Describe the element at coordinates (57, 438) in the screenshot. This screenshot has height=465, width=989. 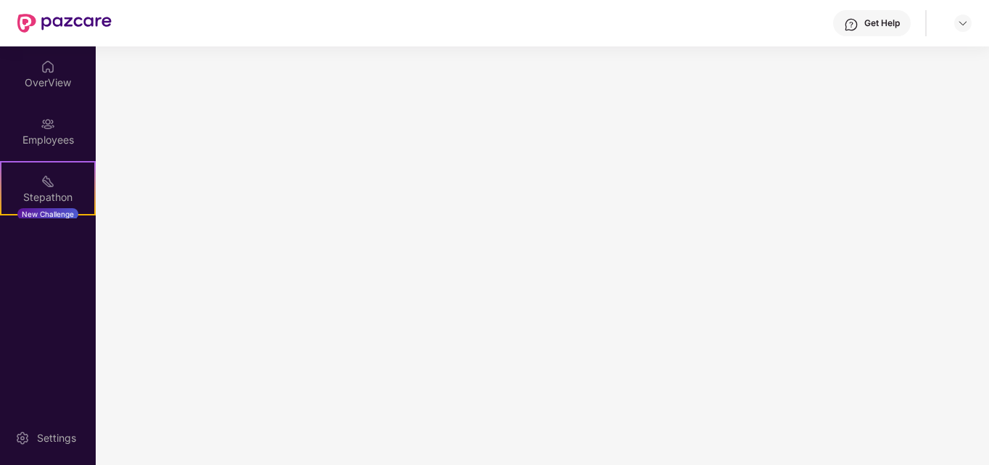
I see `div: Settings` at that location.